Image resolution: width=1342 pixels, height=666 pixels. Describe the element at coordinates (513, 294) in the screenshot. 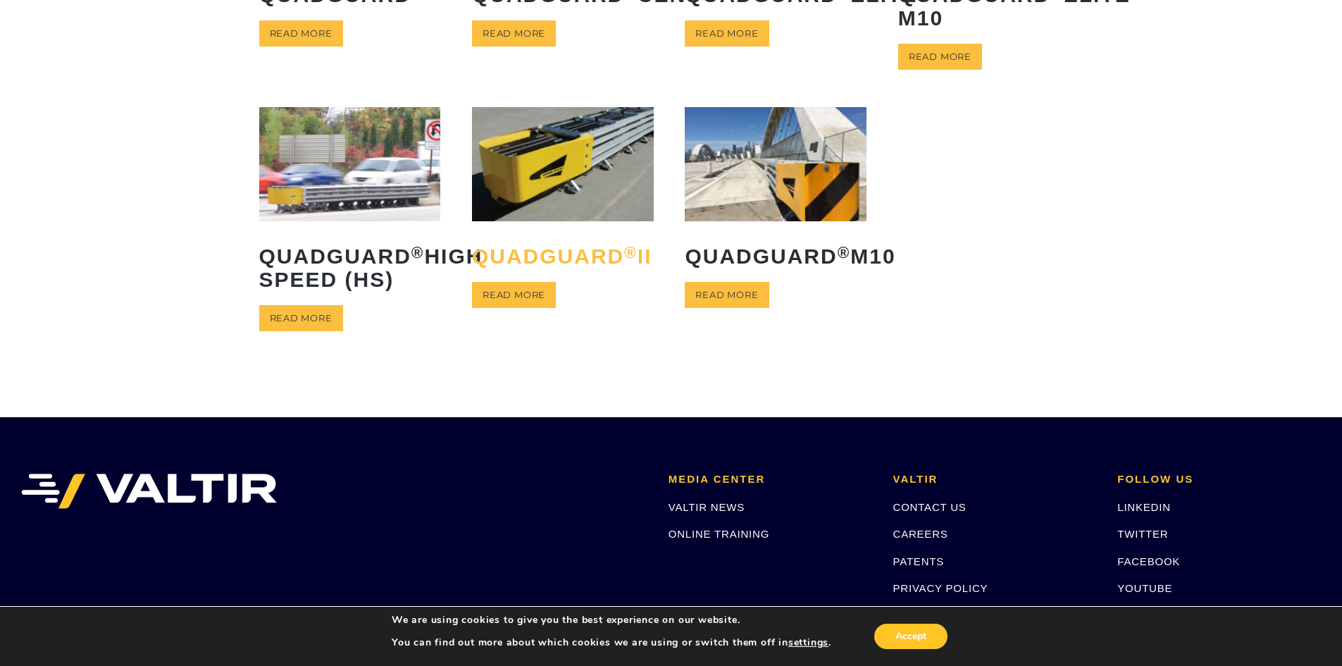

I see `a: Read more about “QuadGuard® II”` at that location.